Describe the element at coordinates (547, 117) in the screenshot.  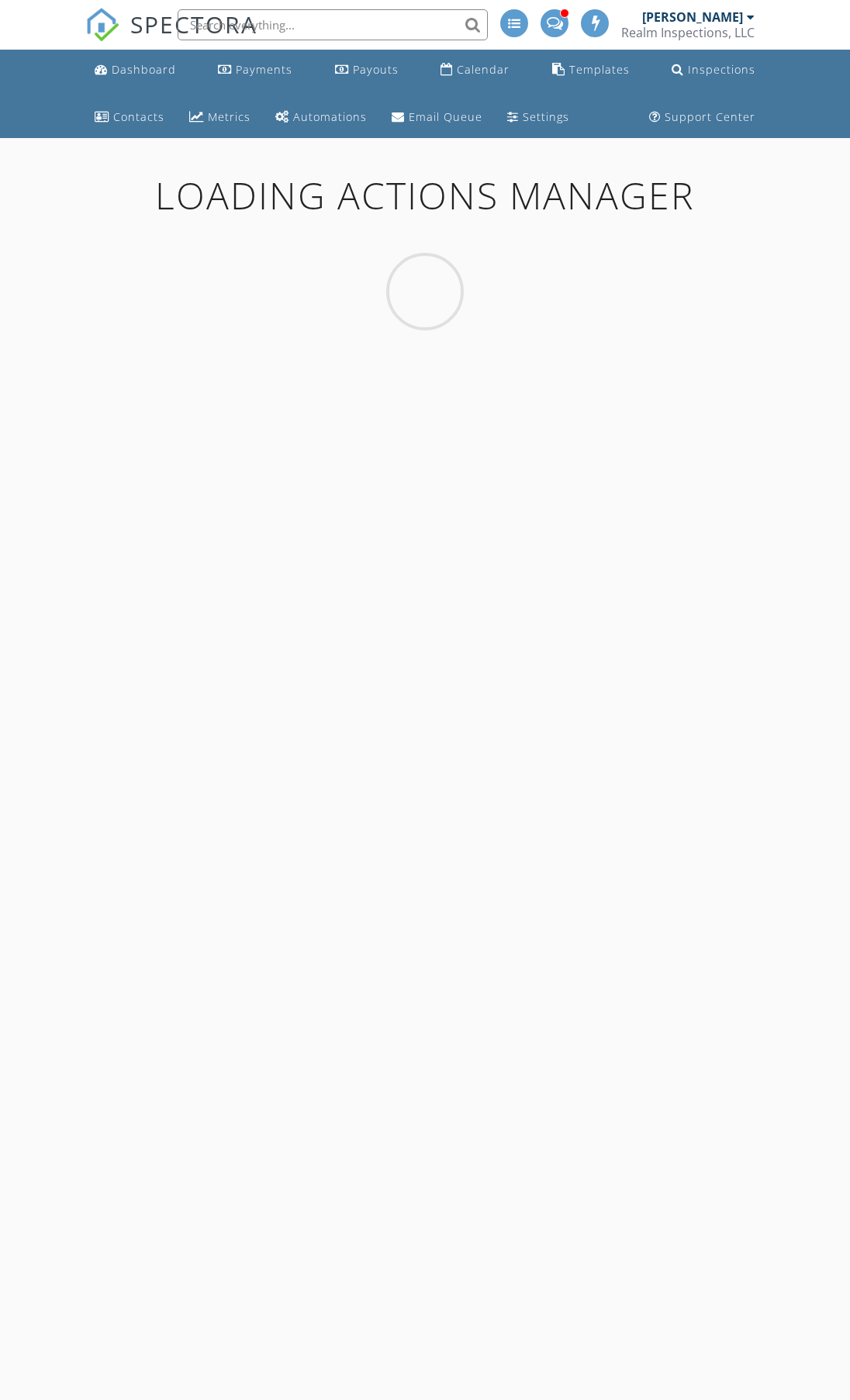
I see `div: Settings` at that location.